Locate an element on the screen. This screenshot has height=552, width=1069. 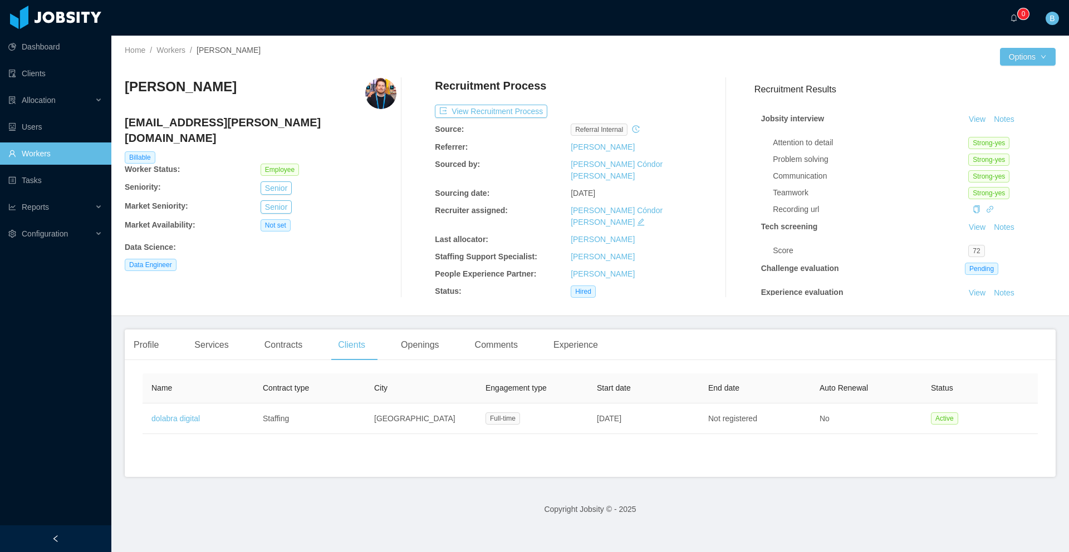
div: Openings is located at coordinates (420, 345).